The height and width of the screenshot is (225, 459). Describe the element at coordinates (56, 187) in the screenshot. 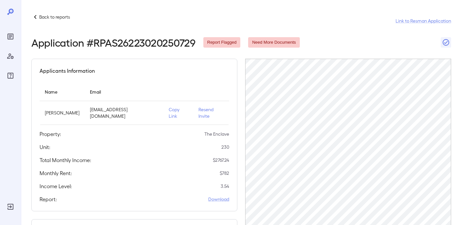

I see `h5: Income Level:` at that location.